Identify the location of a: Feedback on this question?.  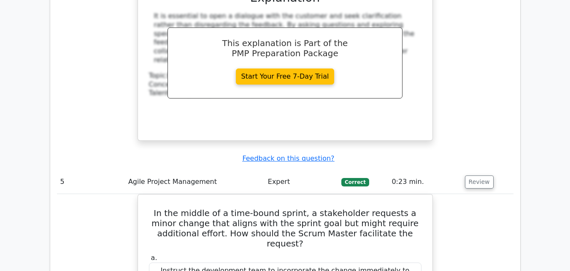
(288, 158).